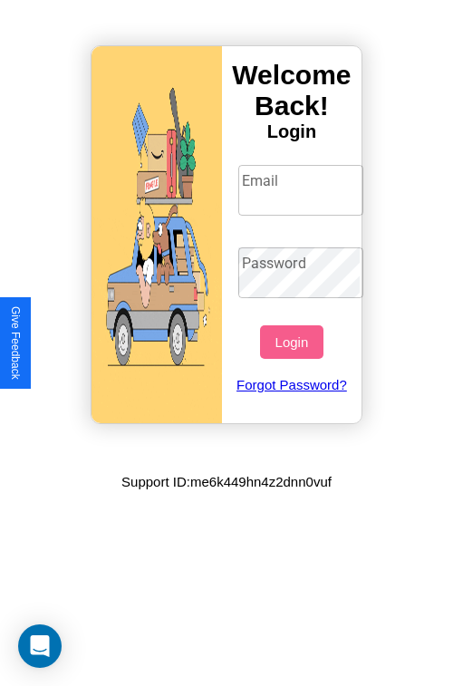 The height and width of the screenshot is (686, 453). What do you see at coordinates (292, 384) in the screenshot?
I see `a: Forgot Password?` at bounding box center [292, 384].